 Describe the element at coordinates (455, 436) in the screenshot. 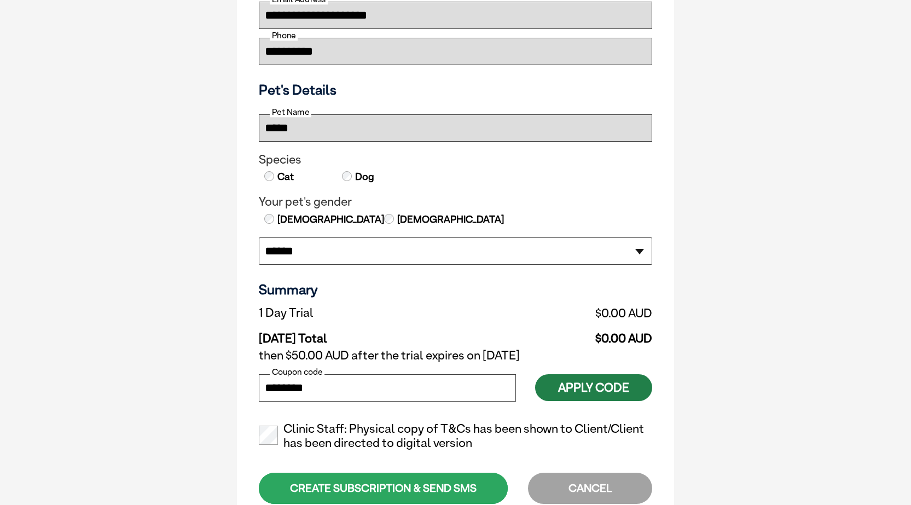

I see `label: Clinic Staff: Physical copy of T&Cs has been shown to Client/Client has been directed to digital ...` at that location.